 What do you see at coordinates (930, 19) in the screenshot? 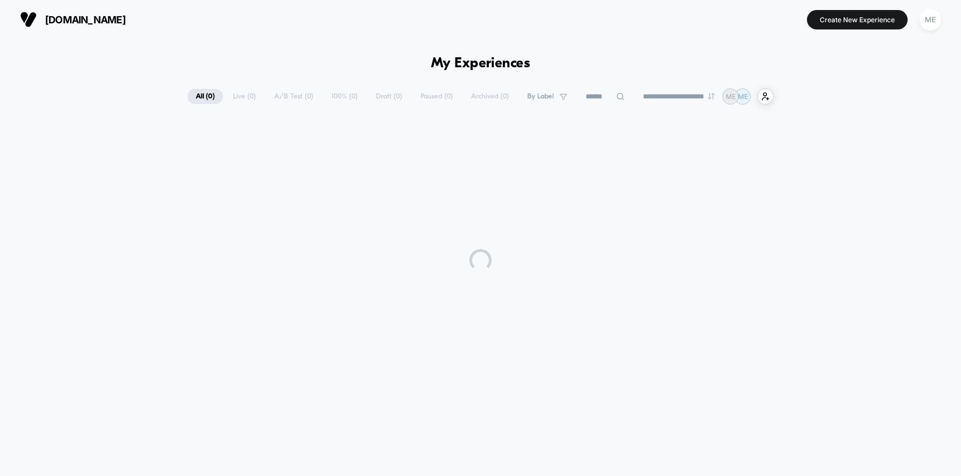
I see `button: ME` at bounding box center [930, 19].